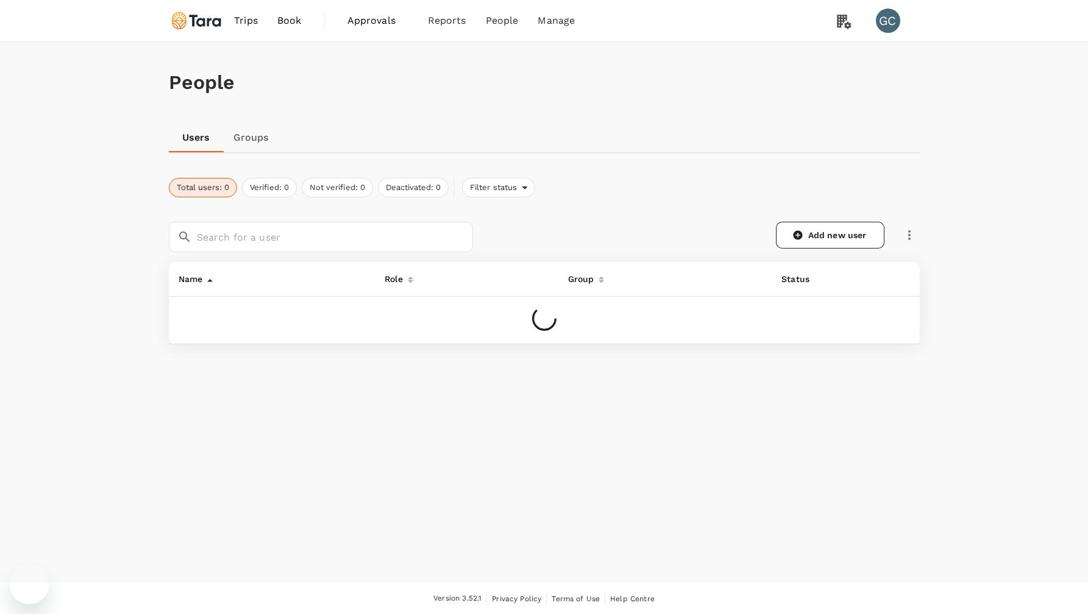 The width and height of the screenshot is (1088, 614). What do you see at coordinates (516, 599) in the screenshot?
I see `a: Privacy Policy` at bounding box center [516, 599].